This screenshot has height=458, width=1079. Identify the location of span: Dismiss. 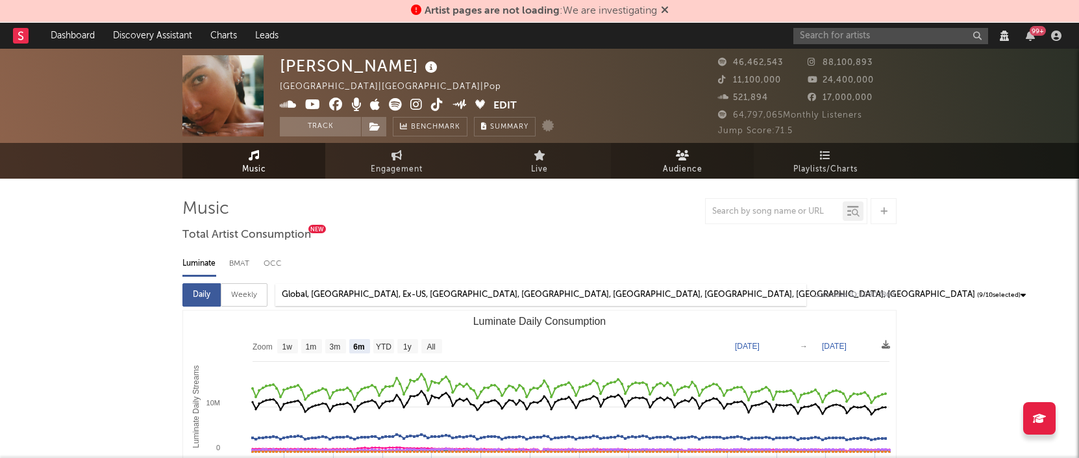
(665, 11).